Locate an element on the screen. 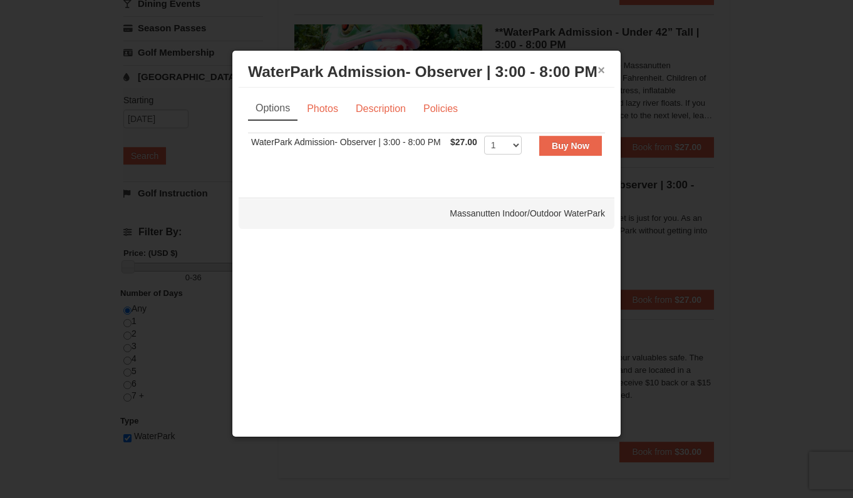 The image size is (853, 498). span: $27.00 is located at coordinates (463, 142).